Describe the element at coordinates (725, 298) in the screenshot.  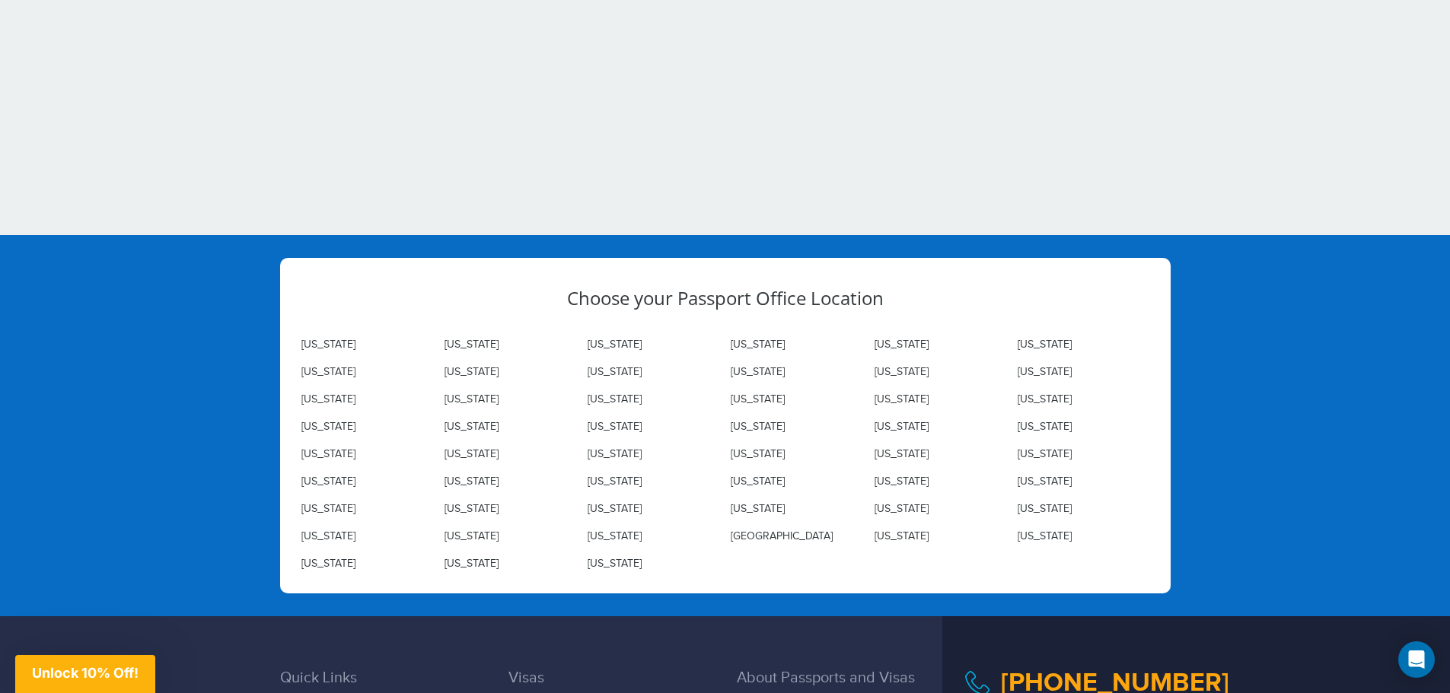
I see `h3: Choose your Passport Office Location` at that location.